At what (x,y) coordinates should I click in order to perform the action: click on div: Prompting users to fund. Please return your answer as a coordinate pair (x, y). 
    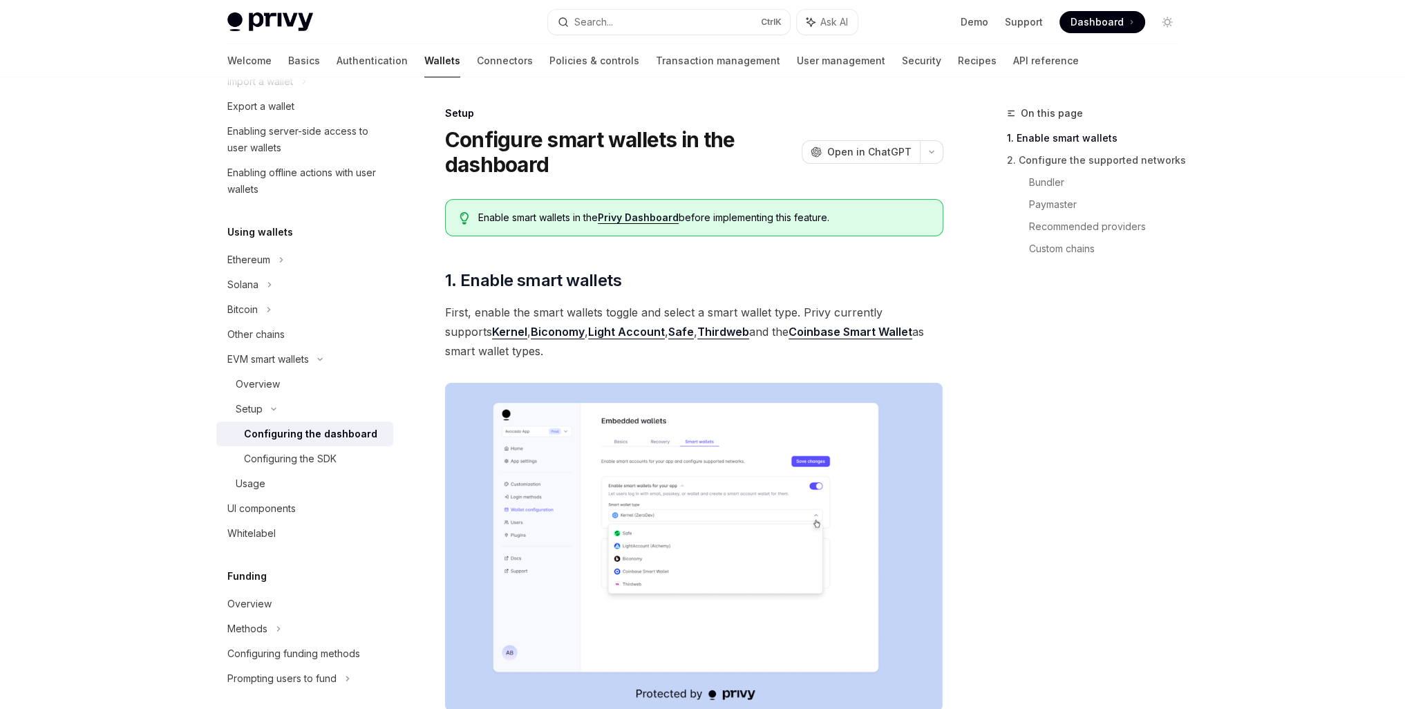
    Looking at the image, I should click on (282, 679).